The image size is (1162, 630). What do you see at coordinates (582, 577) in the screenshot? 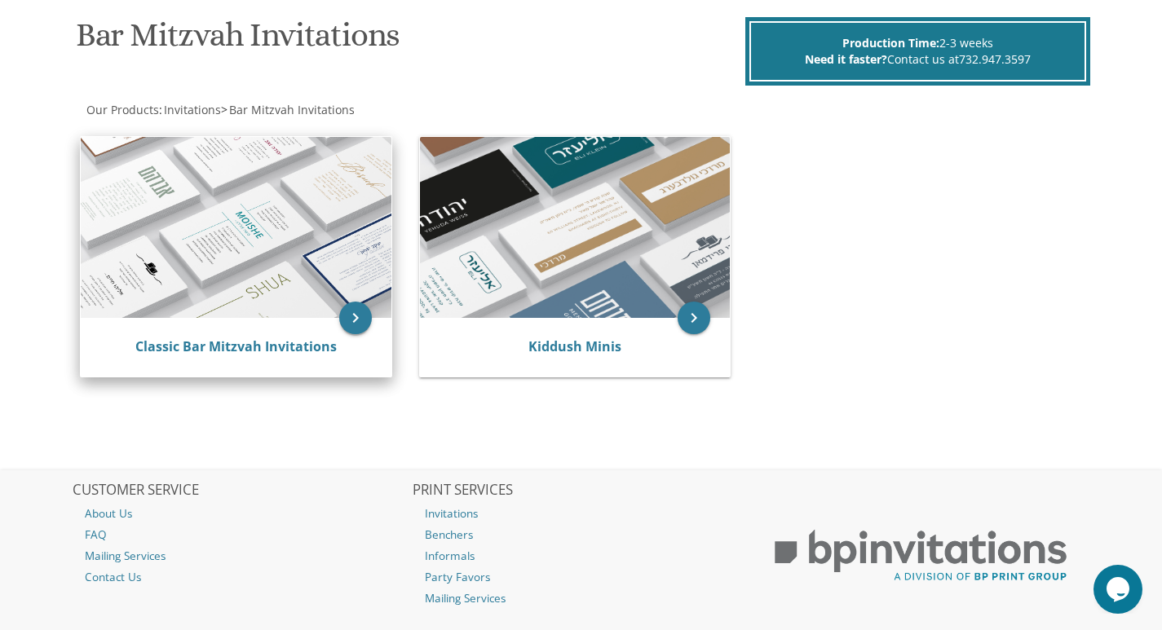
I see `a: Party Favors` at bounding box center [582, 577].